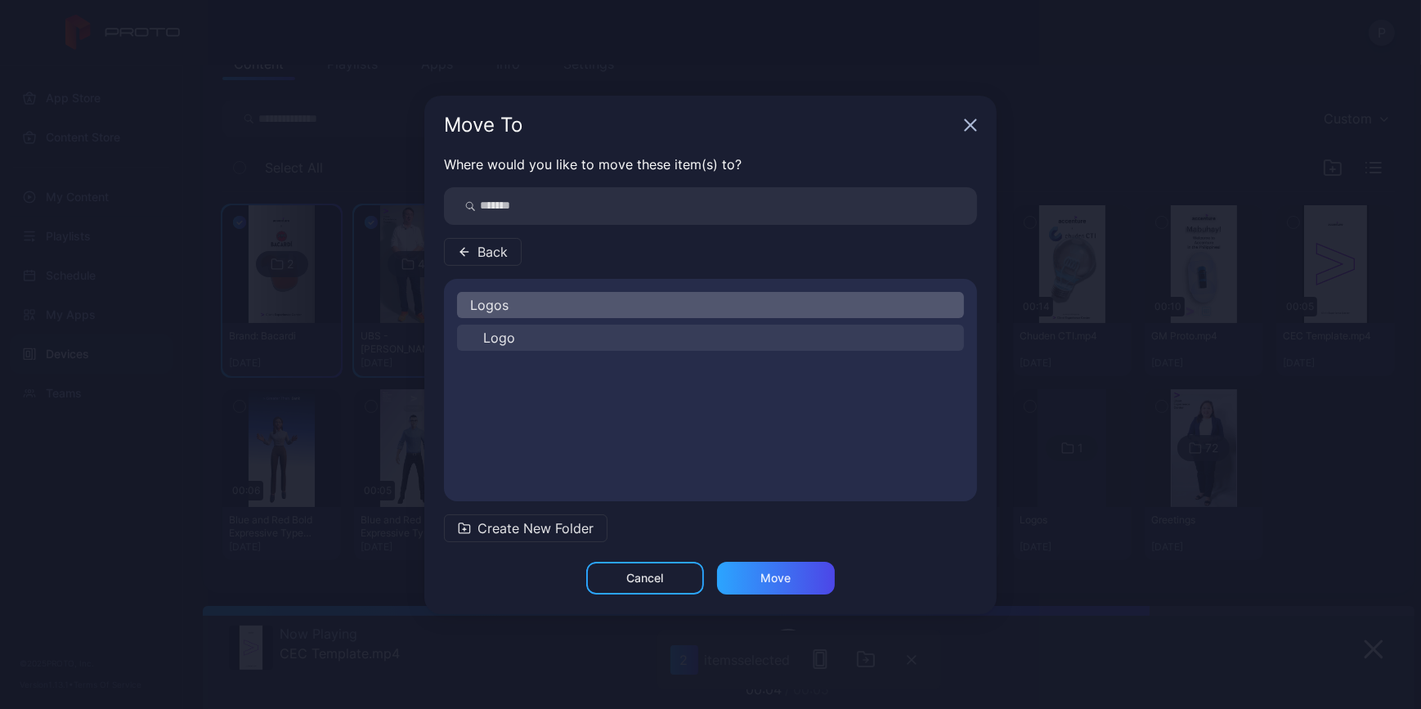 The height and width of the screenshot is (709, 1421). Describe the element at coordinates (776, 578) in the screenshot. I see `div: Move` at that location.